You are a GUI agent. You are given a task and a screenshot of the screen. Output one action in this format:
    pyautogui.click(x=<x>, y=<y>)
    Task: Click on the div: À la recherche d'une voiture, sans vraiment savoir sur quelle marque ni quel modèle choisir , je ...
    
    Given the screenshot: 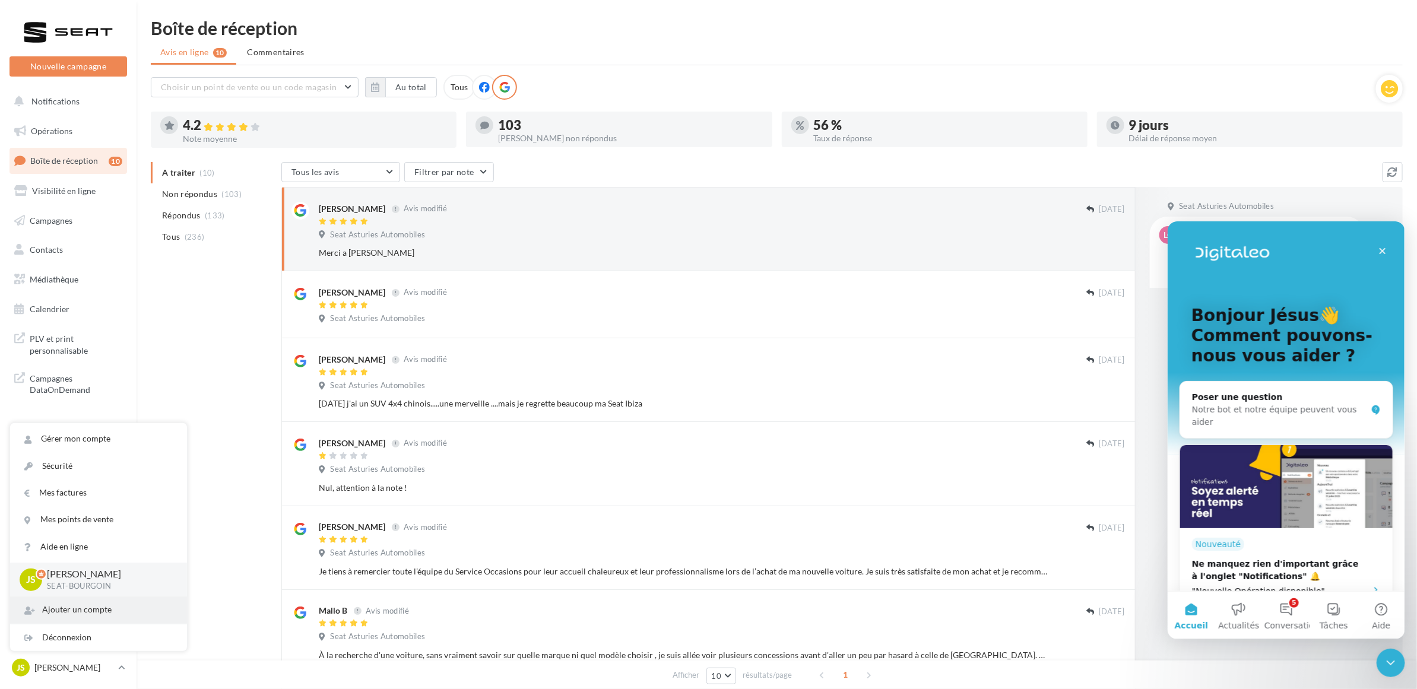 What is the action you would take?
    pyautogui.click(x=683, y=655)
    